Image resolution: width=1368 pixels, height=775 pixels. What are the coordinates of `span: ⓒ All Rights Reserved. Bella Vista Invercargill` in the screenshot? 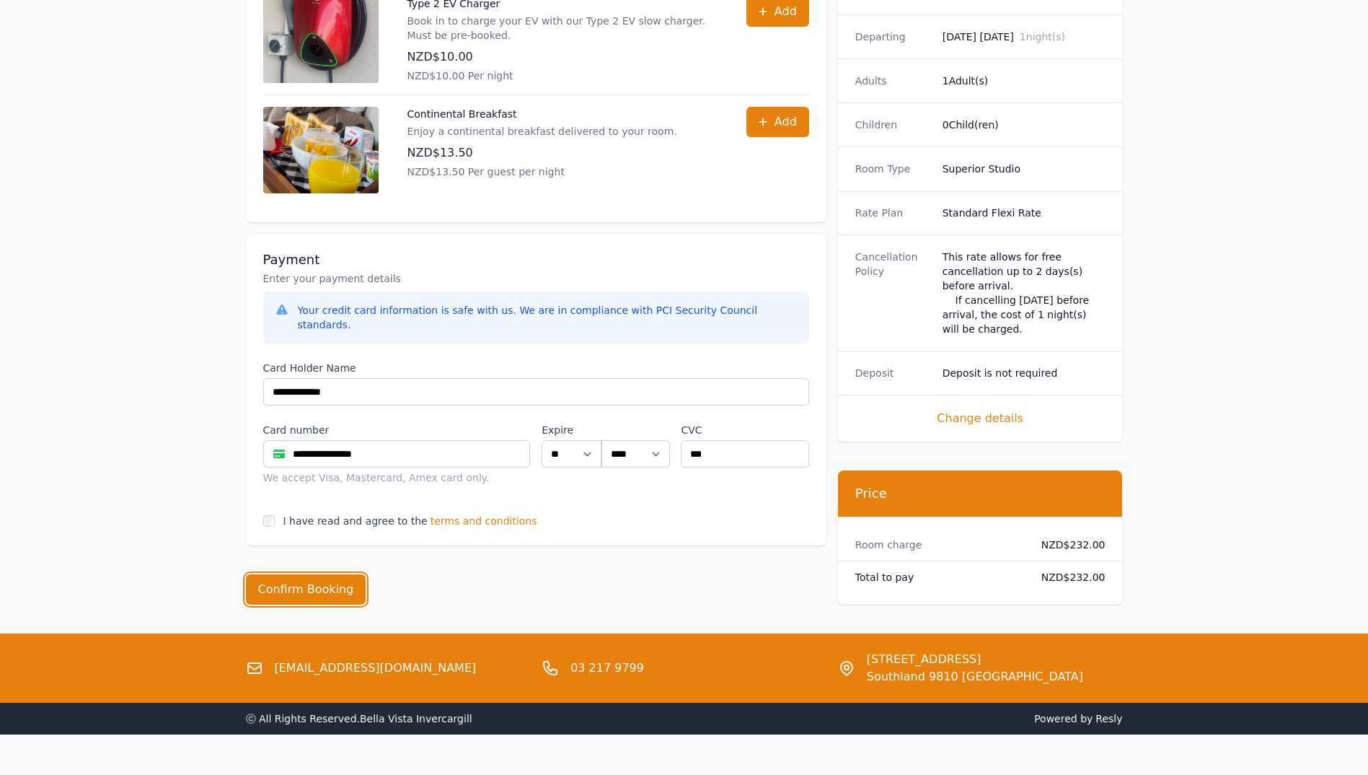 It's located at (359, 718).